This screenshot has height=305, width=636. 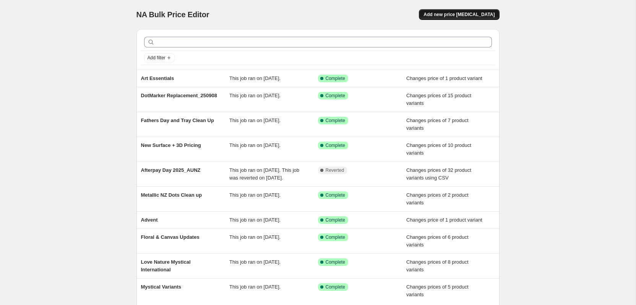 I want to click on span: Reverted, so click(x=335, y=170).